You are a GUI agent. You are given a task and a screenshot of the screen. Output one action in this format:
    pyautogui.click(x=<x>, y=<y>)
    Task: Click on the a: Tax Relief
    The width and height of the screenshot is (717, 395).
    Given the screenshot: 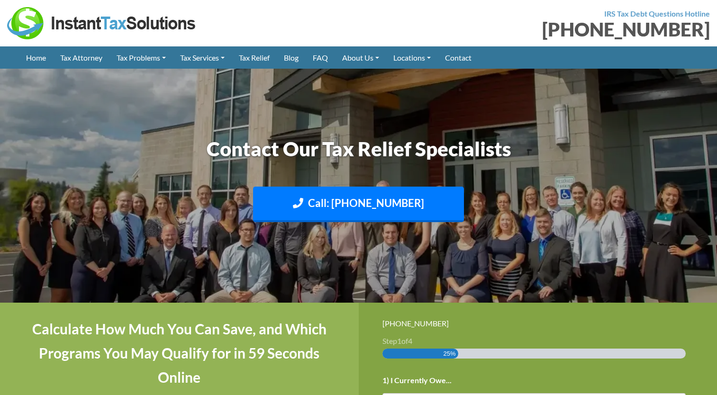 What is the action you would take?
    pyautogui.click(x=254, y=57)
    